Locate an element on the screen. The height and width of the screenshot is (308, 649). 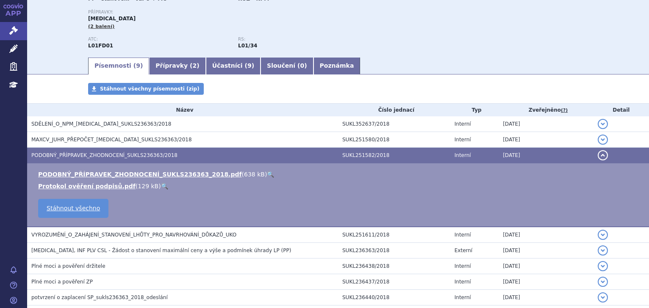
span: 129 kB is located at coordinates (148, 186).